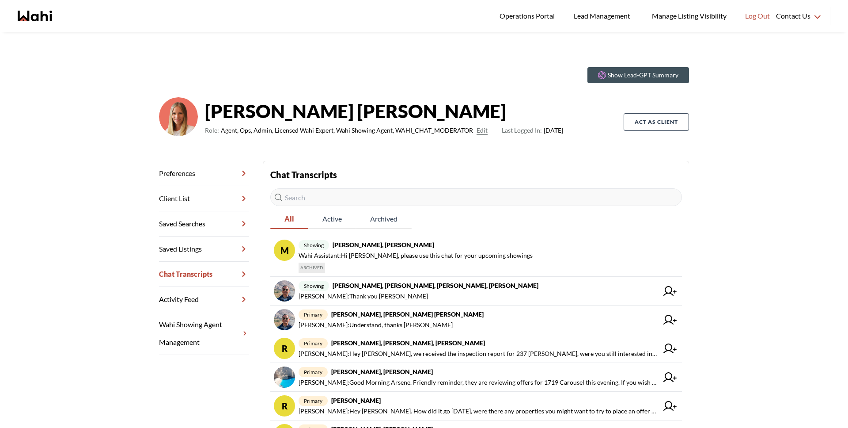 The width and height of the screenshot is (848, 428). I want to click on div: M, so click(284, 250).